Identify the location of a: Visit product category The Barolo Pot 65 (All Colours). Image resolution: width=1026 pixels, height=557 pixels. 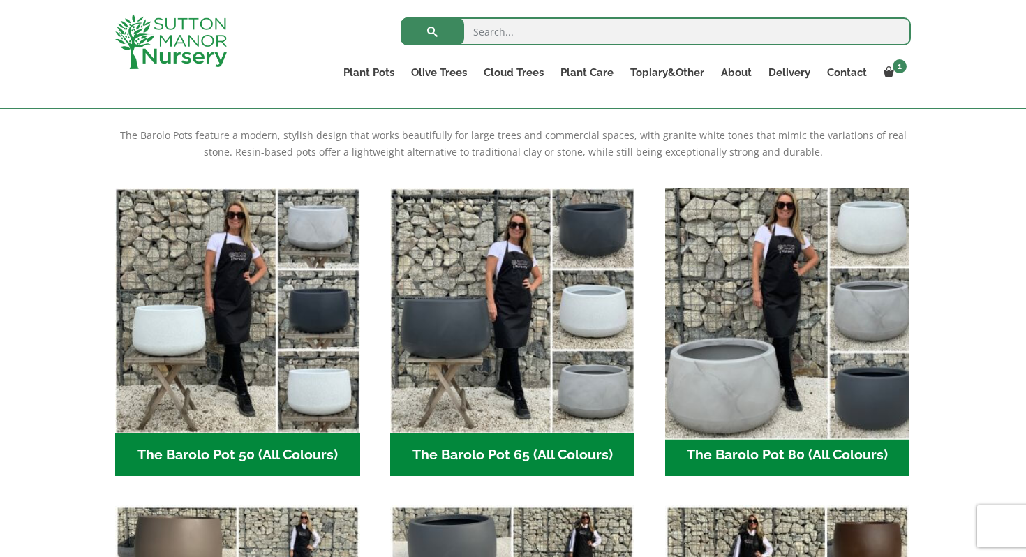
(512, 332).